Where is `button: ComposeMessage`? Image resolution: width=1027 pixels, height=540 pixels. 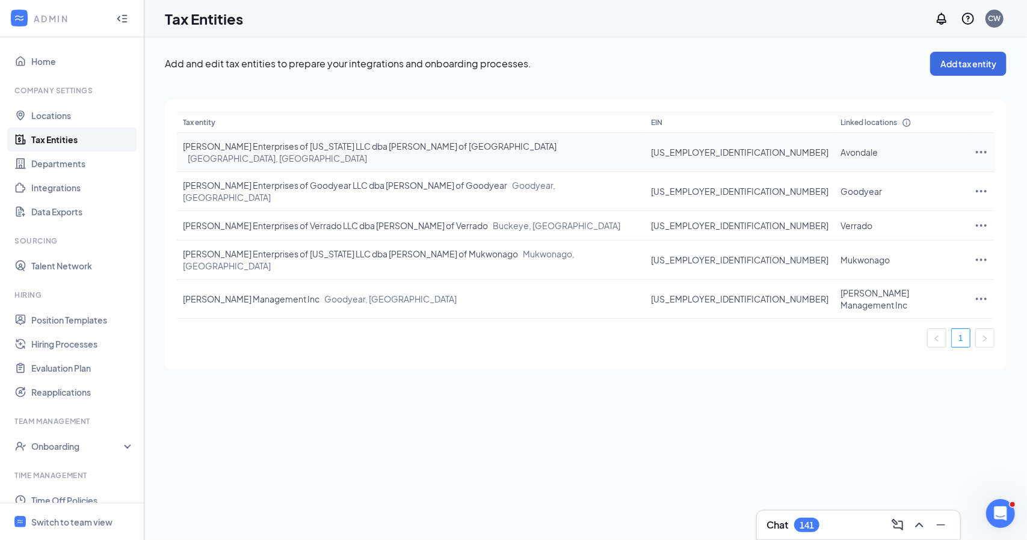
button: ComposeMessage is located at coordinates (898, 525).